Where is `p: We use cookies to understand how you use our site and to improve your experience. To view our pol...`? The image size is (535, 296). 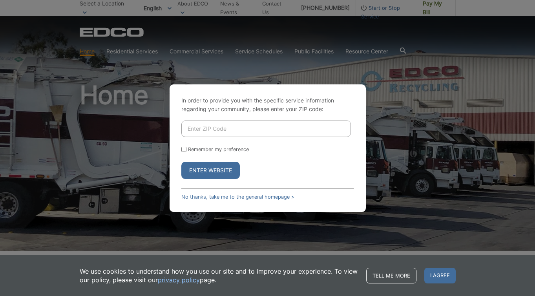
p: We use cookies to understand how you use our site and to improve your experience. To view our pol... is located at coordinates (219, 276).